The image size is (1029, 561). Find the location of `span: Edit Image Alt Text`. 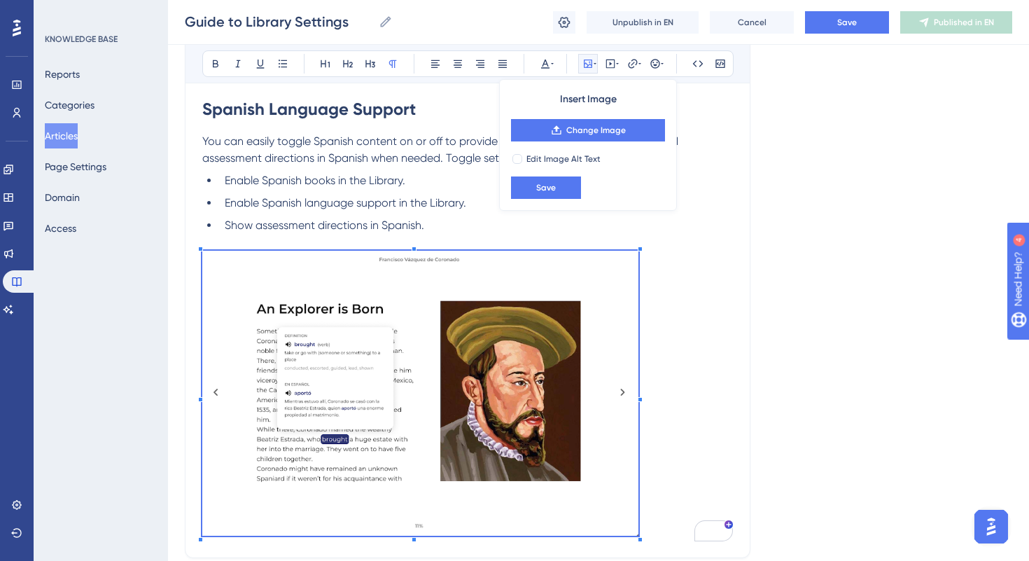

span: Edit Image Alt Text is located at coordinates (564, 159).